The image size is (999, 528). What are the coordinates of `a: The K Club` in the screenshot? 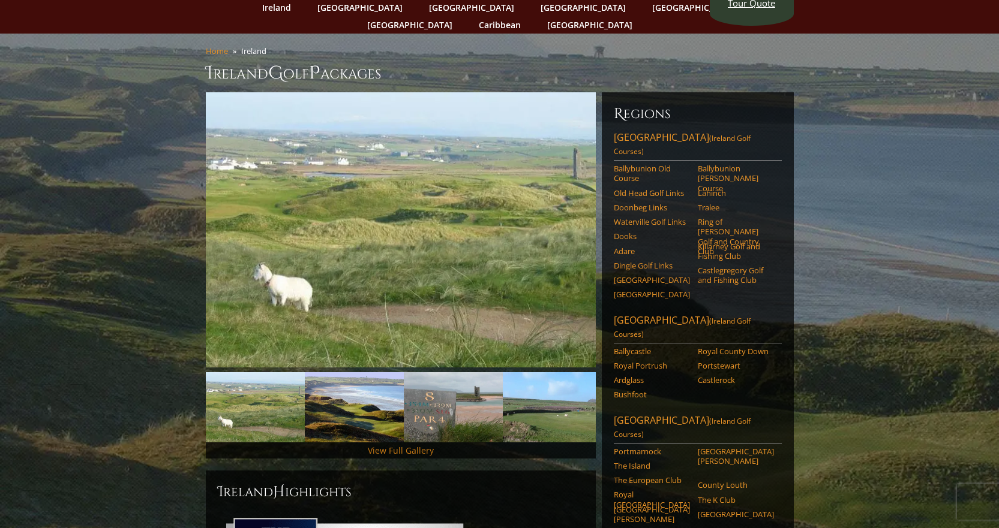 It's located at (735, 500).